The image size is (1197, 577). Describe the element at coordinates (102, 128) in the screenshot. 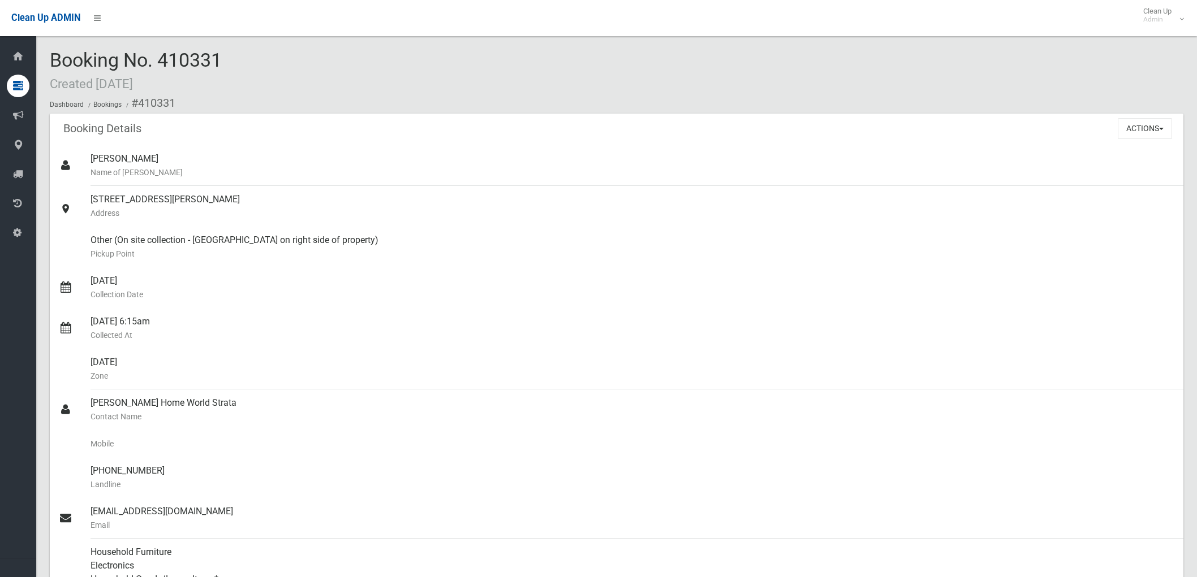

I see `header: Booking Details` at that location.